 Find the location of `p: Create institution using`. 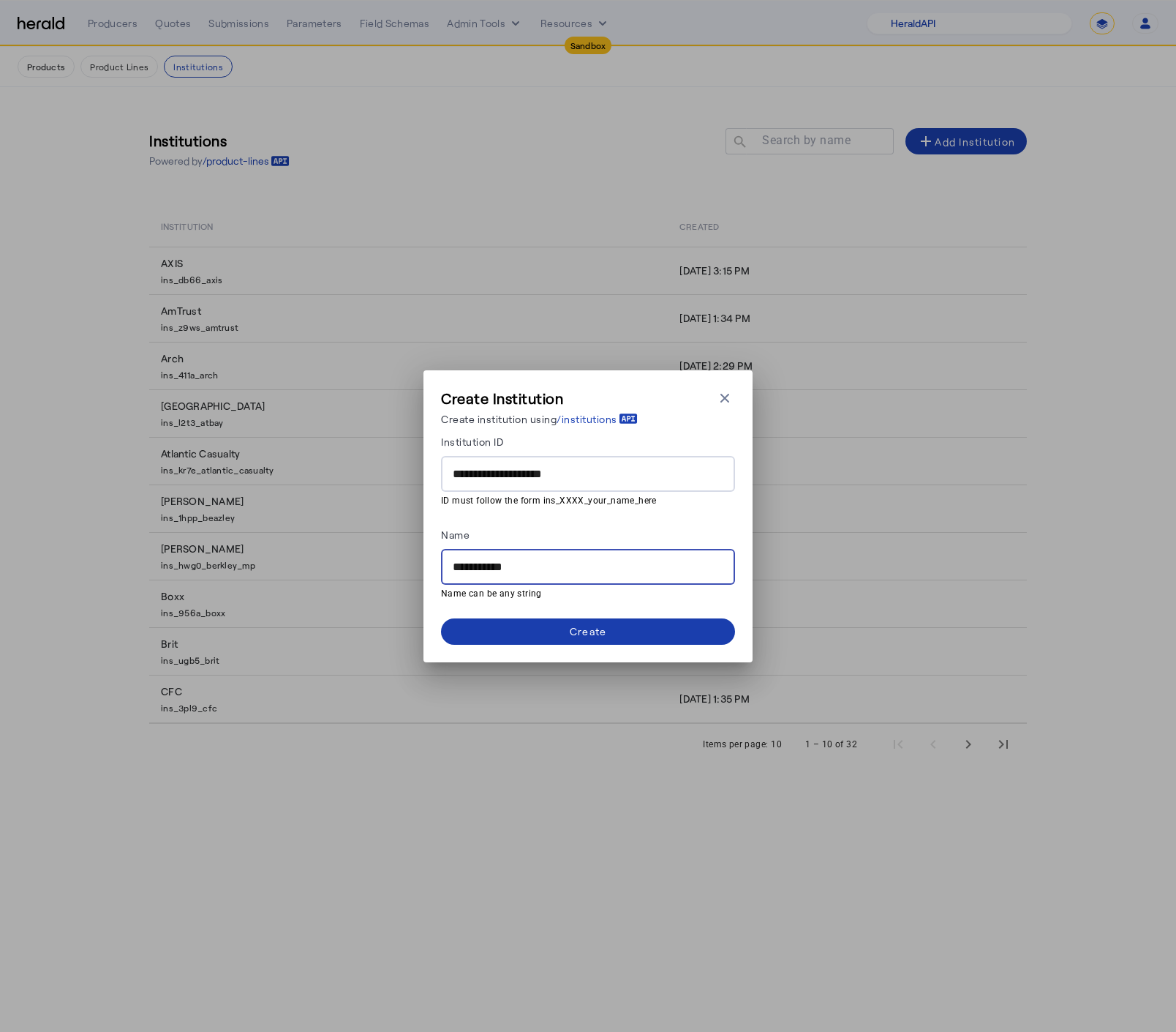

p: Create institution using is located at coordinates (539, 418).